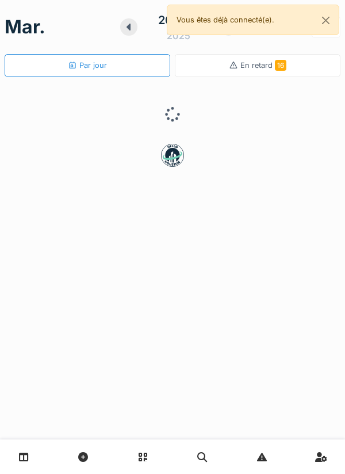 The height and width of the screenshot is (474, 345). What do you see at coordinates (87, 65) in the screenshot?
I see `div: Par jour` at bounding box center [87, 65].